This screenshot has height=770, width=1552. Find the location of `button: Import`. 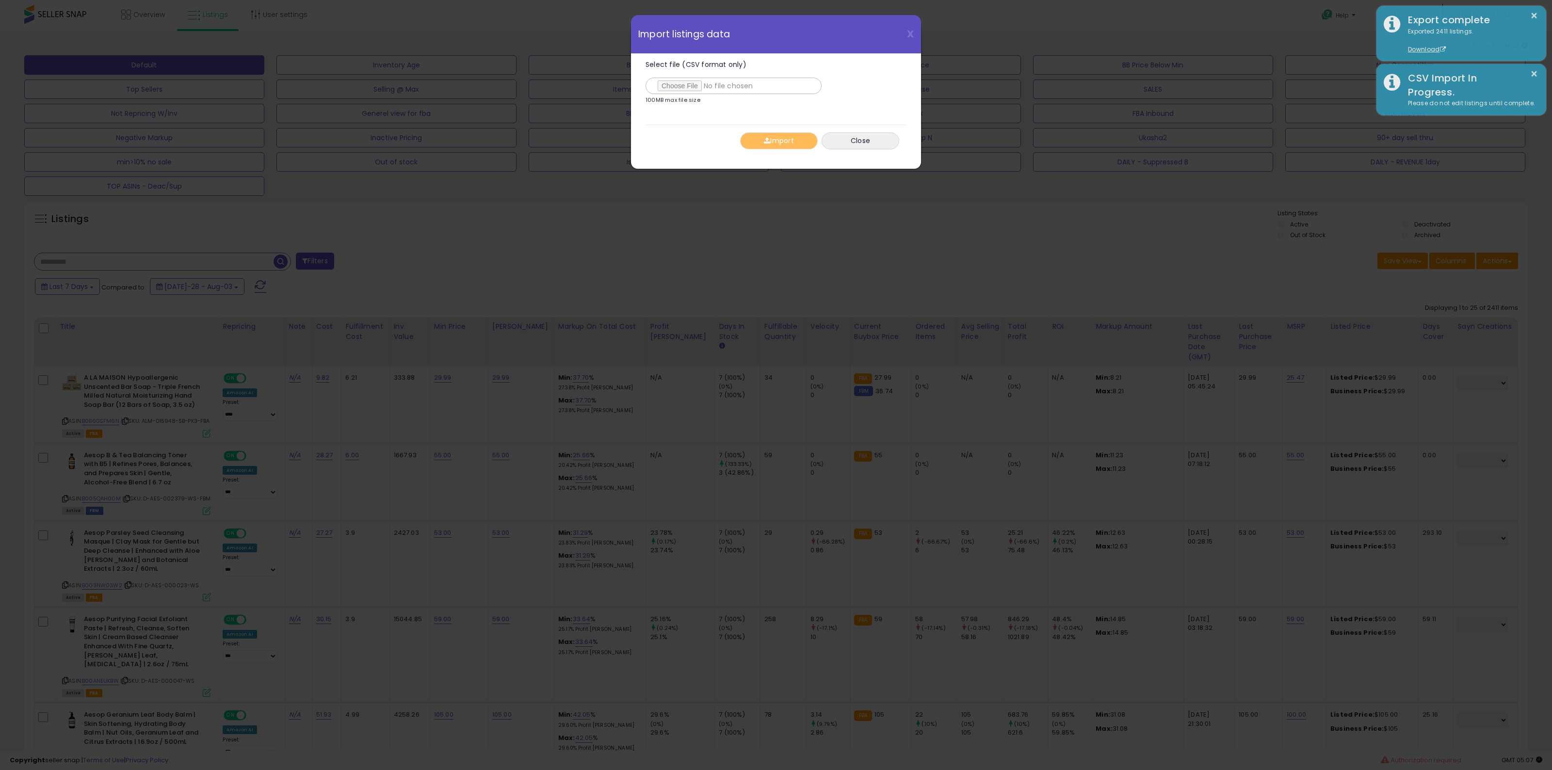

button: Import is located at coordinates (779, 141).